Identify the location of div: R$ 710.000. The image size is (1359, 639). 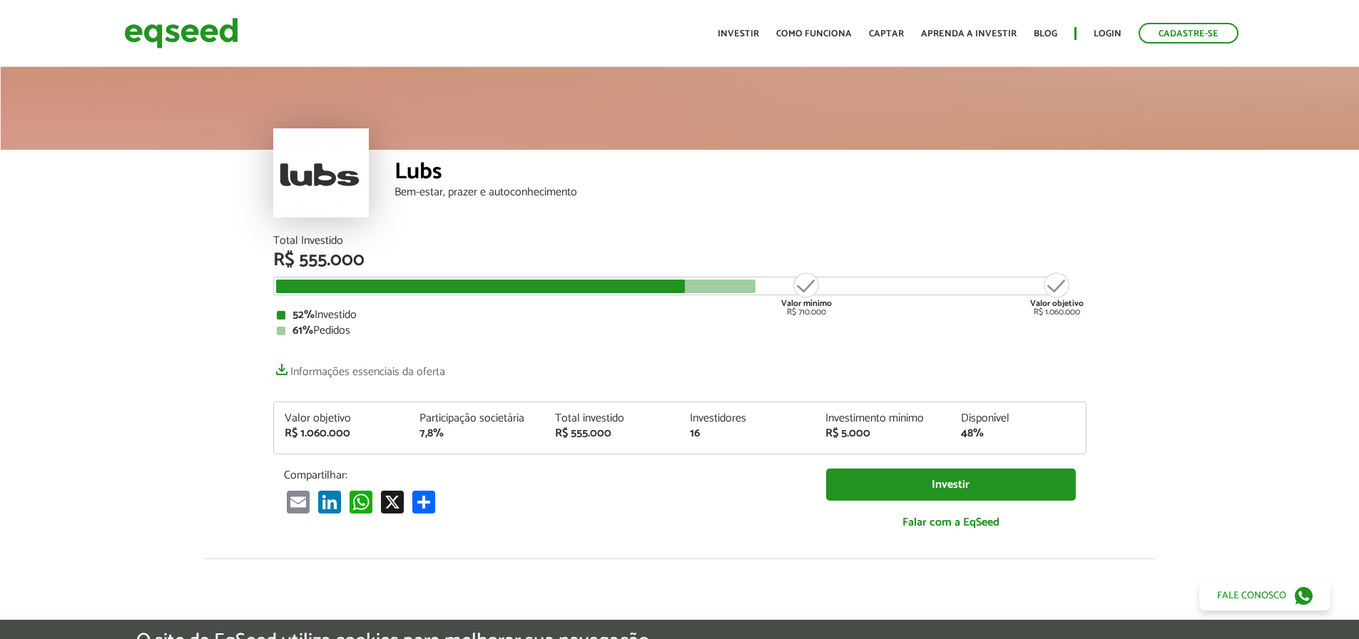
(806, 294).